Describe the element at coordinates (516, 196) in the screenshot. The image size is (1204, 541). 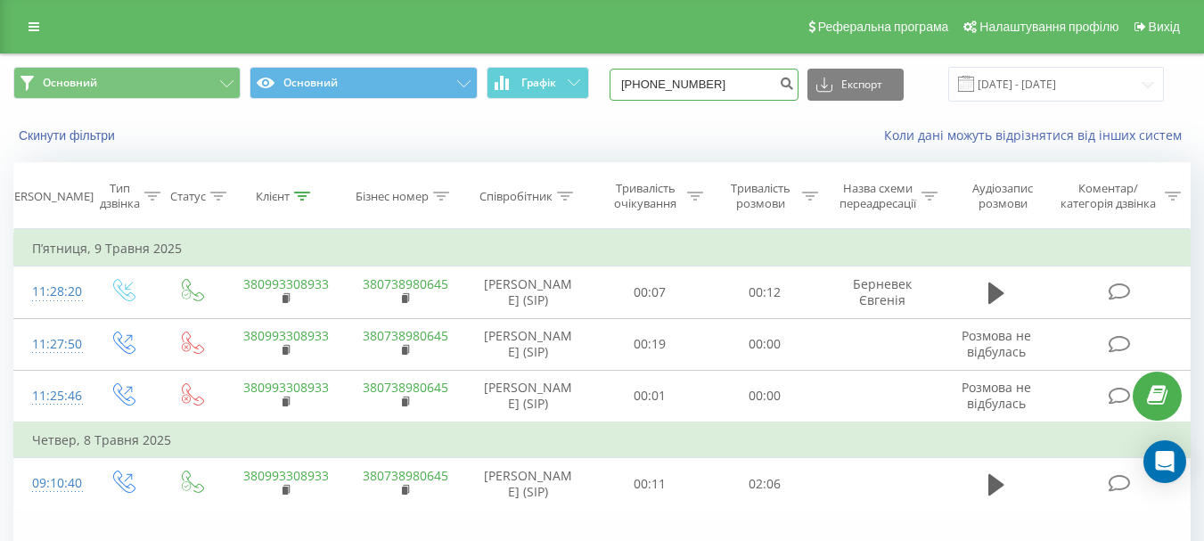
I see `div: Співробітник` at that location.